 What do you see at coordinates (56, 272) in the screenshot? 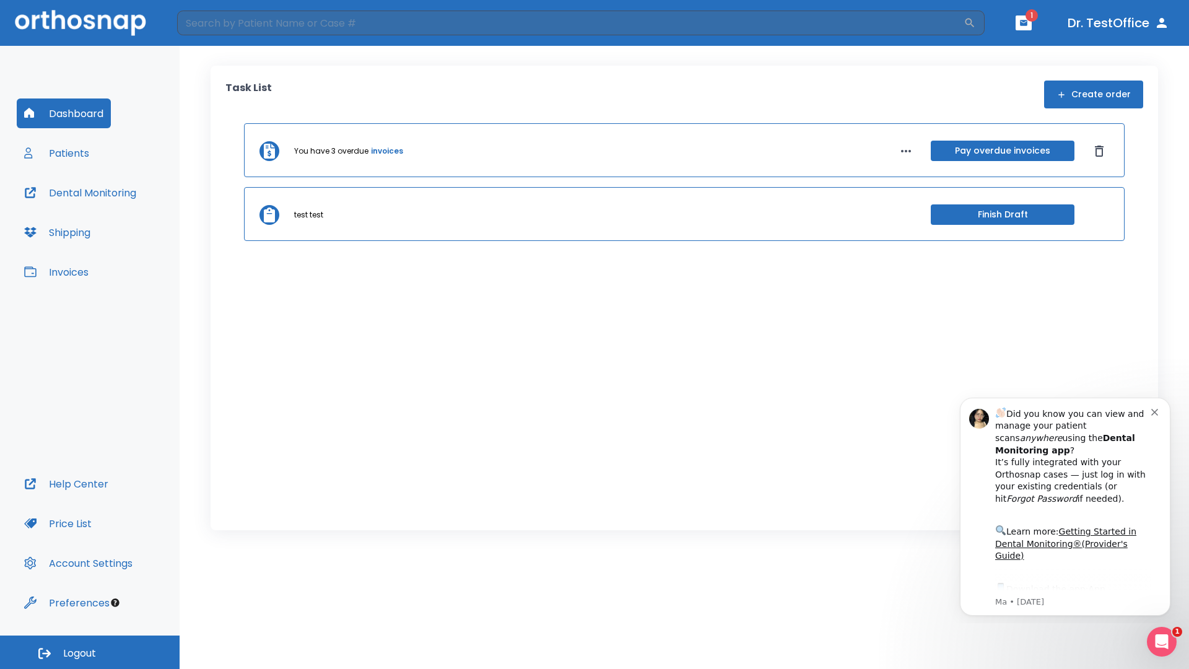
I see `a: Invoices` at bounding box center [56, 272].